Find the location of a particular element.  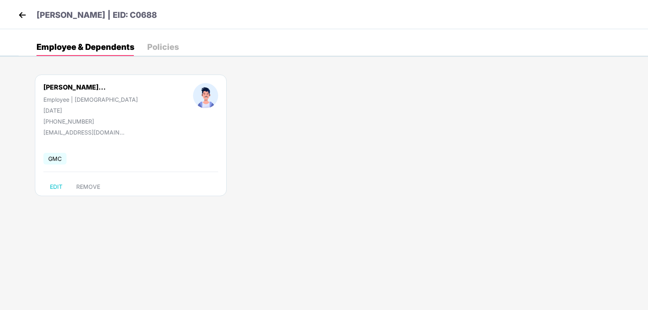

img: back is located at coordinates (22, 15).